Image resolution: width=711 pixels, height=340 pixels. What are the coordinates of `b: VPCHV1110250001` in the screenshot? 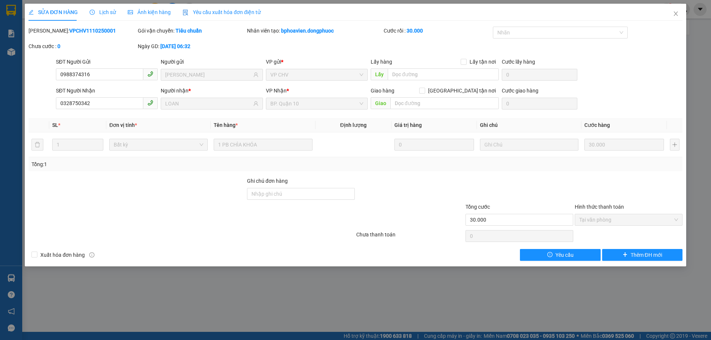 It's located at (93, 31).